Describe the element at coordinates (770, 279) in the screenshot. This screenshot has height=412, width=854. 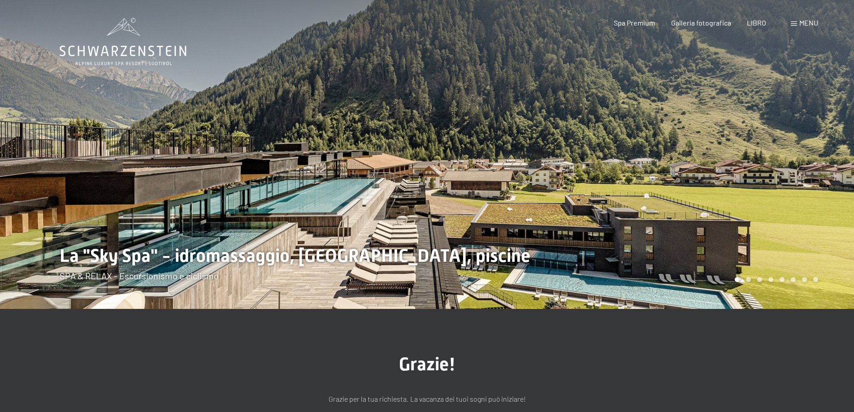
I see `div: Pagina 4 del carosello` at that location.